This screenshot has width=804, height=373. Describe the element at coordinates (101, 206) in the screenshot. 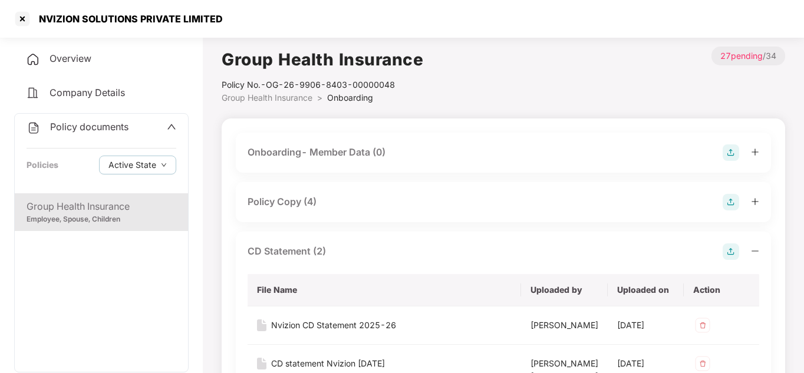

I see `div: Group Health Insurance` at that location.